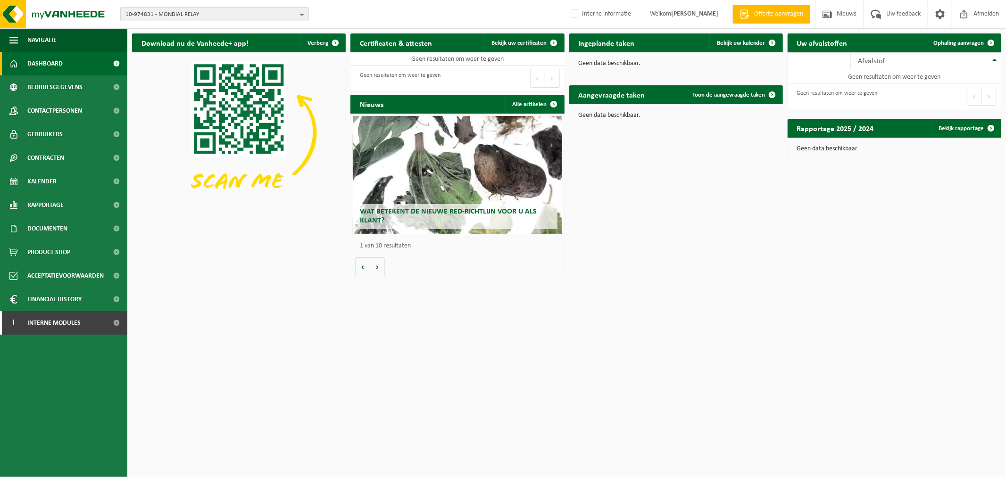 The width and height of the screenshot is (1006, 477). What do you see at coordinates (835, 128) in the screenshot?
I see `h2: Rapportage 2025 / 2024` at bounding box center [835, 128].